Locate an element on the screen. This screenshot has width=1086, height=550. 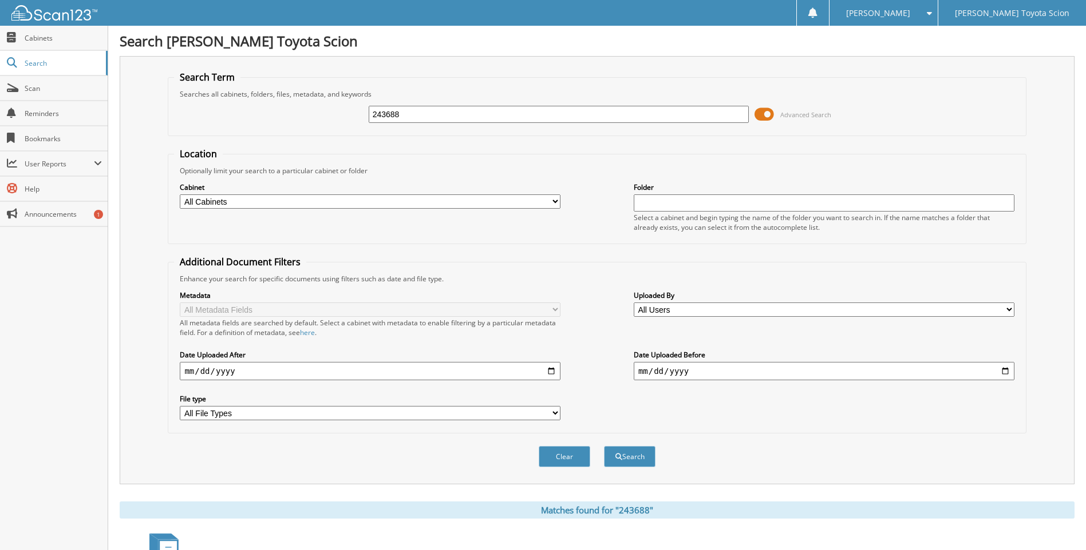
span: Advanced Search is located at coordinates (805, 114).